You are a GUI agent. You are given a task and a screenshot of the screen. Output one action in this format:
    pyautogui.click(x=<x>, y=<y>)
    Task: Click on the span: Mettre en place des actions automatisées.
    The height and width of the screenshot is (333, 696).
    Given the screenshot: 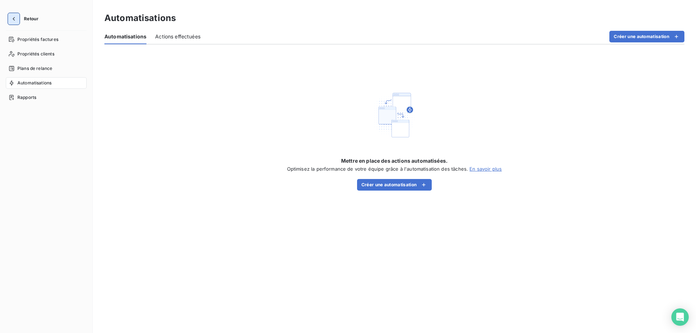 What is the action you would take?
    pyautogui.click(x=394, y=161)
    